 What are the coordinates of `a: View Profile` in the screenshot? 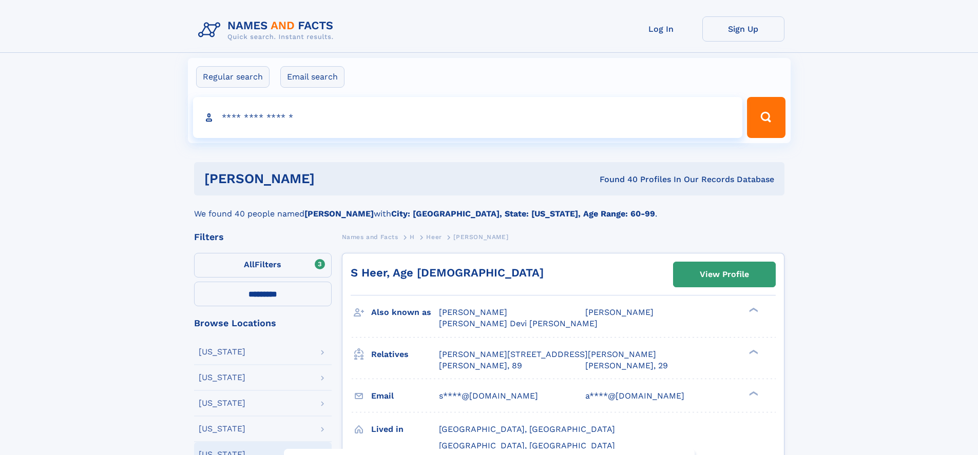 It's located at (725, 275).